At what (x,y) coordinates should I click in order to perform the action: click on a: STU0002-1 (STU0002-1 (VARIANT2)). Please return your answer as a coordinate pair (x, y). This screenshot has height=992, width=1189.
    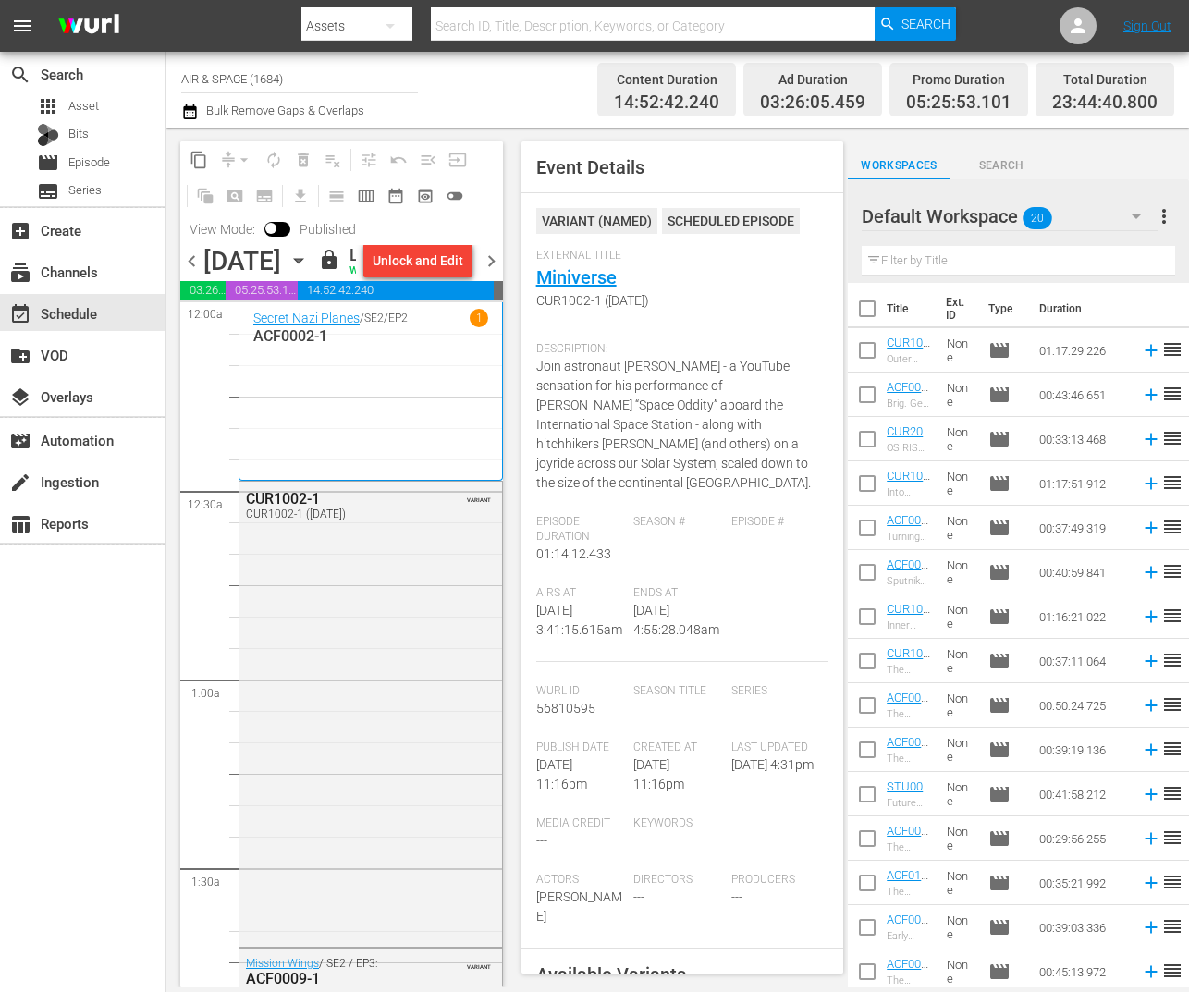
    Looking at the image, I should click on (909, 821).